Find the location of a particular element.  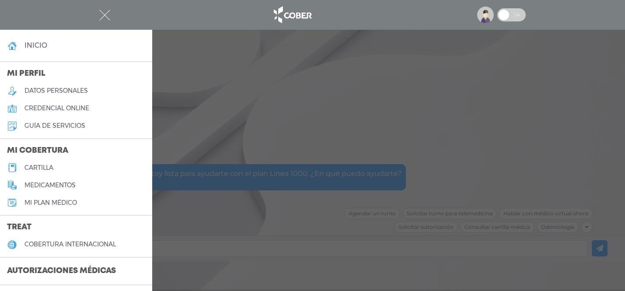

h5: cobertura internacional is located at coordinates (70, 244).